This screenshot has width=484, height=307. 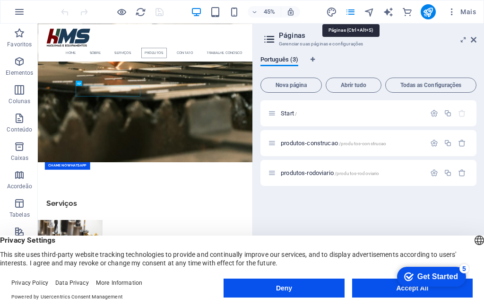 I want to click on span: Abrir tudo, so click(x=354, y=85).